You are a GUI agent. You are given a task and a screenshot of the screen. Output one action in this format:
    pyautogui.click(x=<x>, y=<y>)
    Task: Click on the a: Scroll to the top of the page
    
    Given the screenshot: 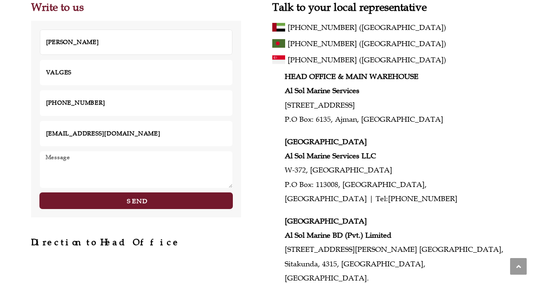 What is the action you would take?
    pyautogui.click(x=518, y=266)
    